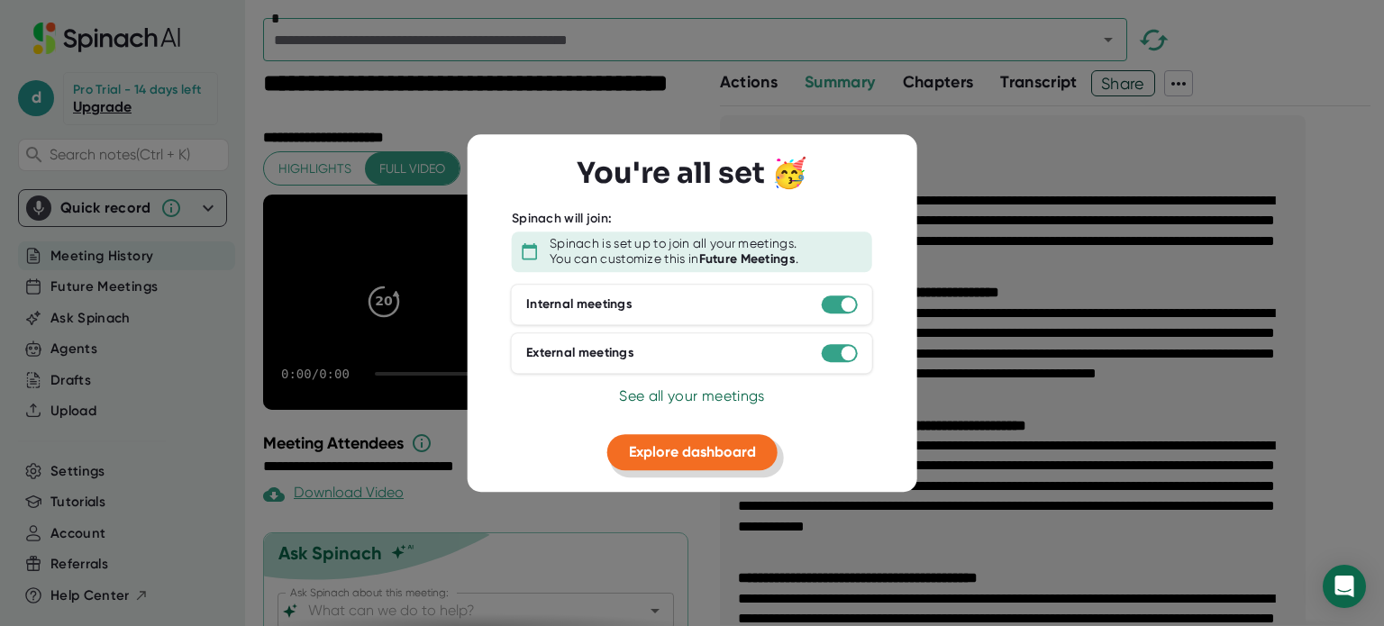  What do you see at coordinates (692, 452) in the screenshot?
I see `button: Explore dashboard` at bounding box center [692, 452].